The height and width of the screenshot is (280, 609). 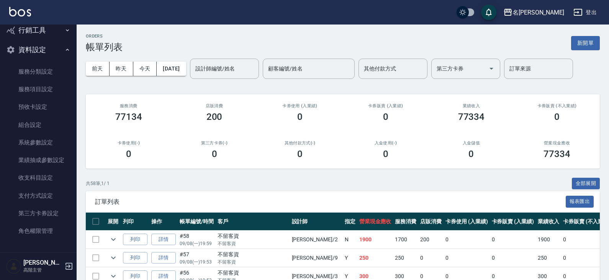 What do you see at coordinates (43, 270) in the screenshot?
I see `p: 高階主管` at bounding box center [43, 270].